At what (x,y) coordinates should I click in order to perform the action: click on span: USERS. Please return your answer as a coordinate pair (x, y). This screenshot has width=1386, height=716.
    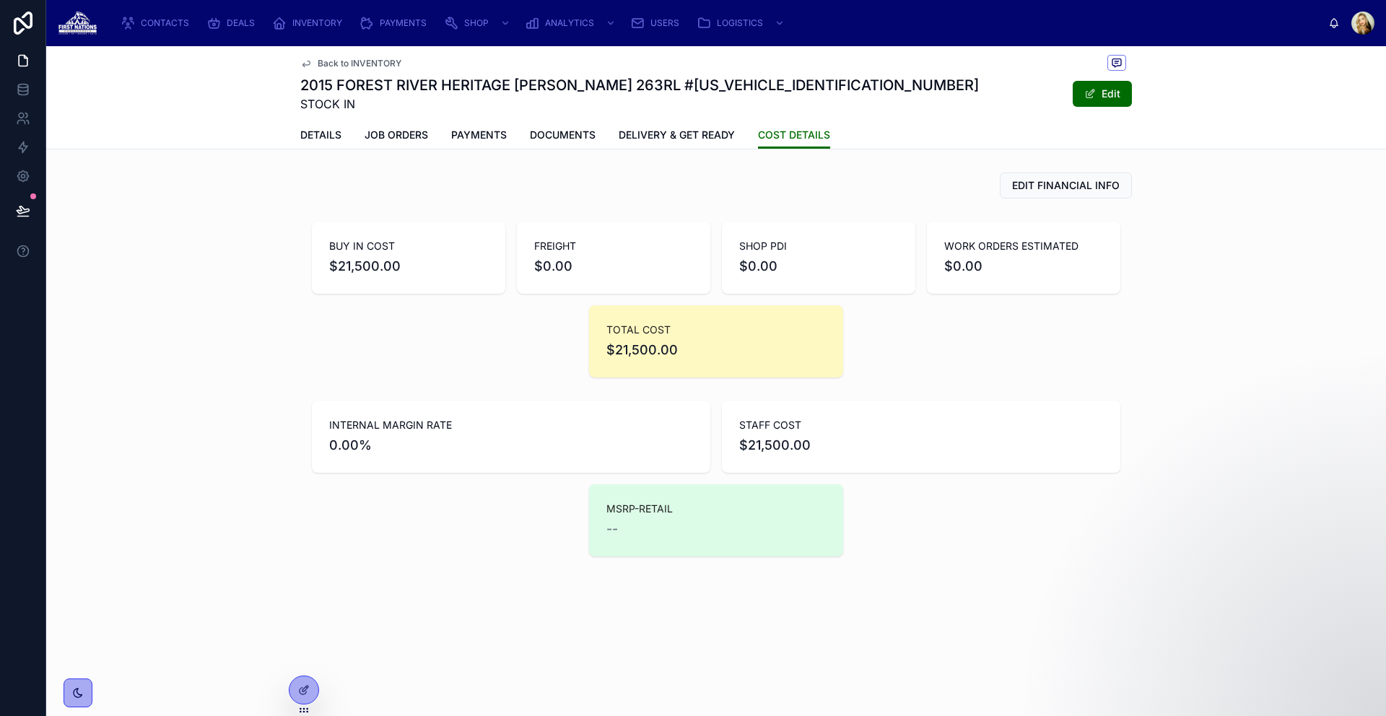
    Looking at the image, I should click on (665, 23).